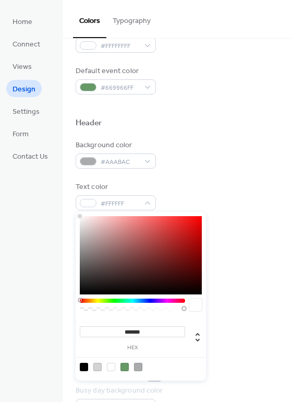  I want to click on div: Header, so click(89, 123).